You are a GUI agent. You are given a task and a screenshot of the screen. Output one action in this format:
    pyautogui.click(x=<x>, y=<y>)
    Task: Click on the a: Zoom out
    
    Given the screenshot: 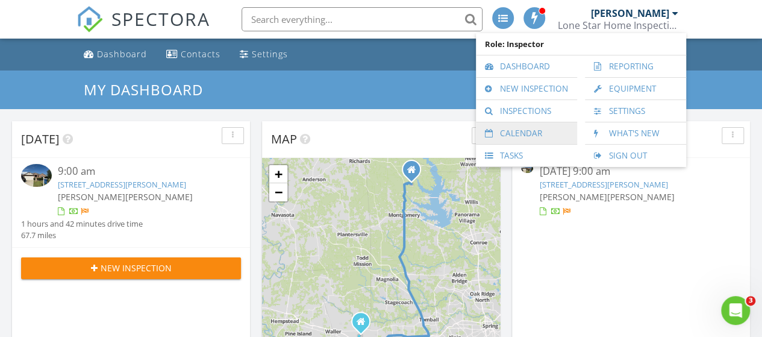 What is the action you would take?
    pyautogui.click(x=278, y=192)
    